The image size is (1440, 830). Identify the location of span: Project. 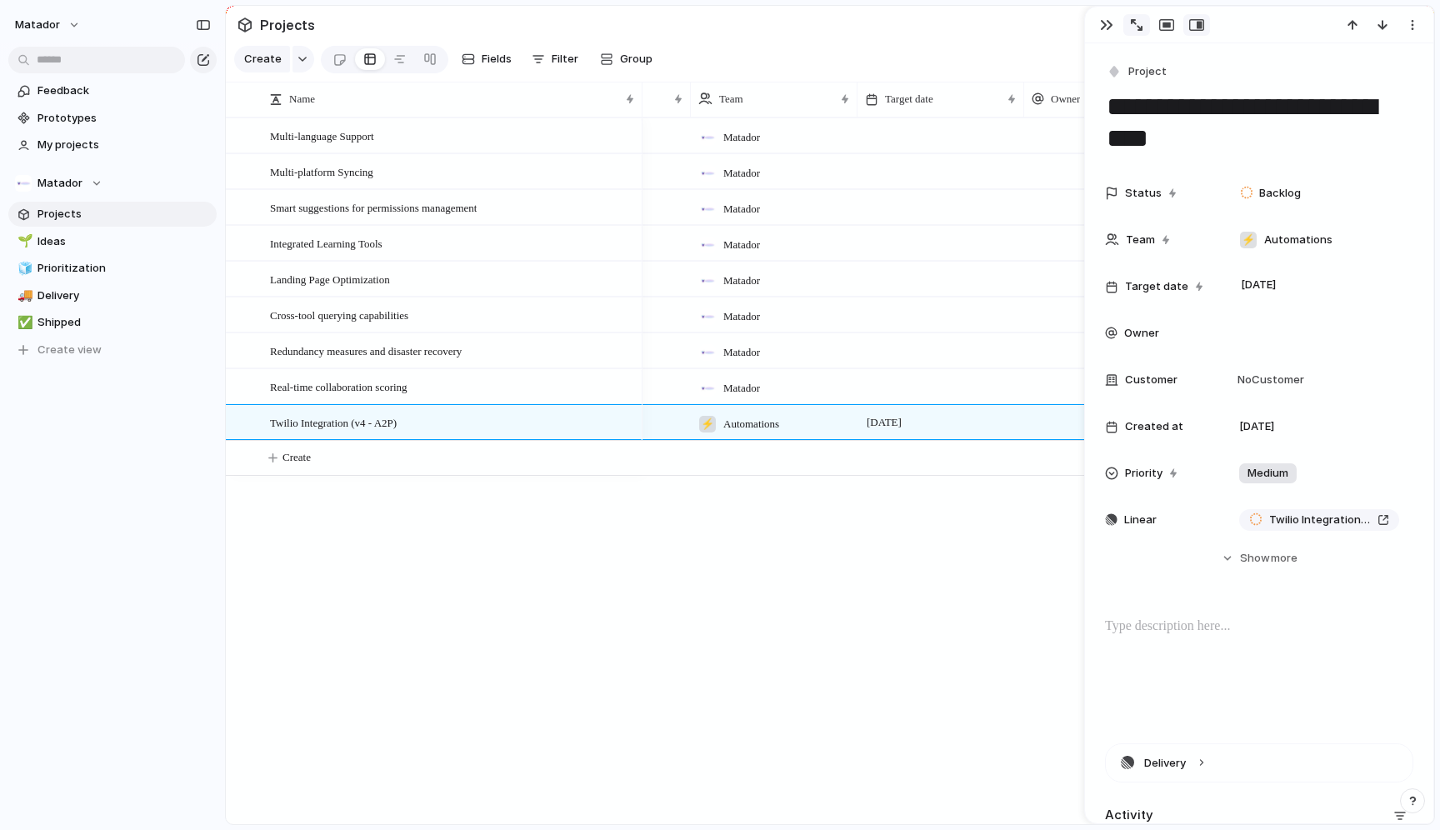
(1148, 72).